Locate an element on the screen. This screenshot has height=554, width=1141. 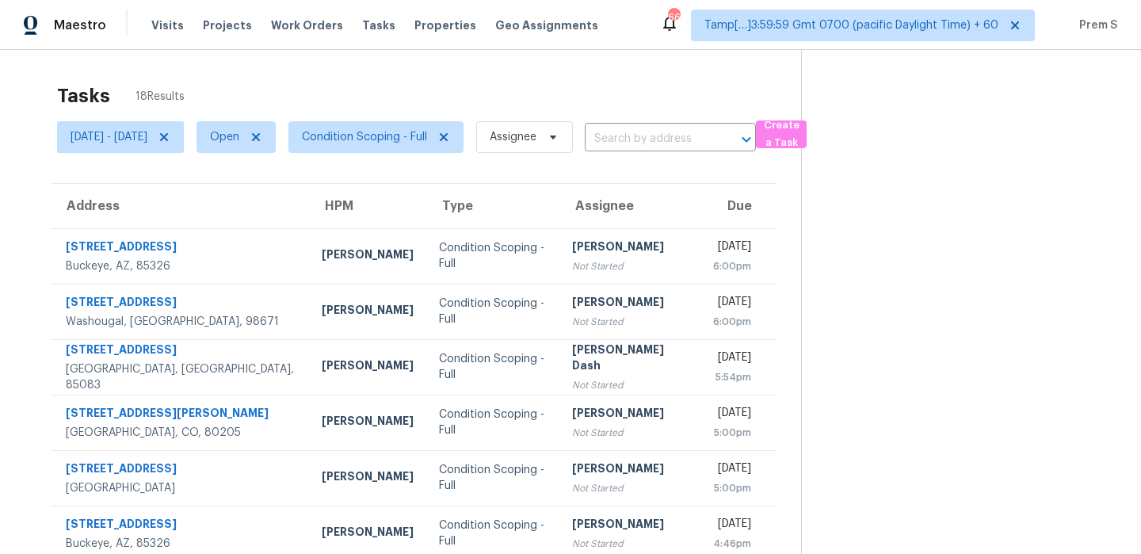
span: Prem S is located at coordinates (1095, 25).